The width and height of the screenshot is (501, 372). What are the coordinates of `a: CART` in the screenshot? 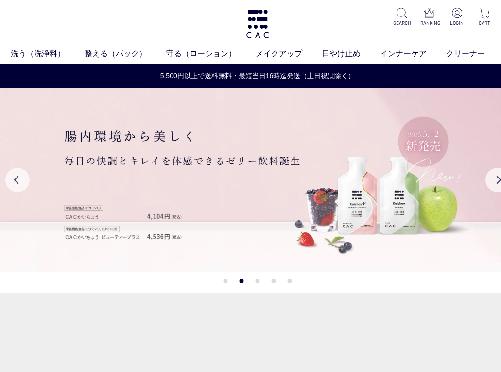 It's located at (484, 17).